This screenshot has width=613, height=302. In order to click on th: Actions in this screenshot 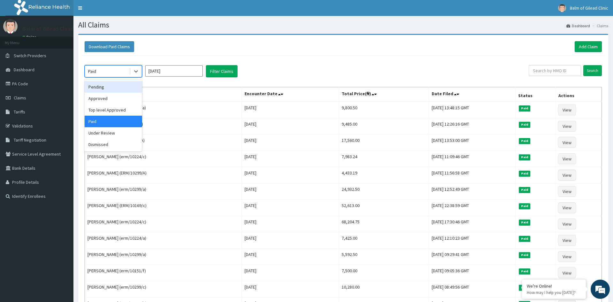, I will do `click(579, 95)`.